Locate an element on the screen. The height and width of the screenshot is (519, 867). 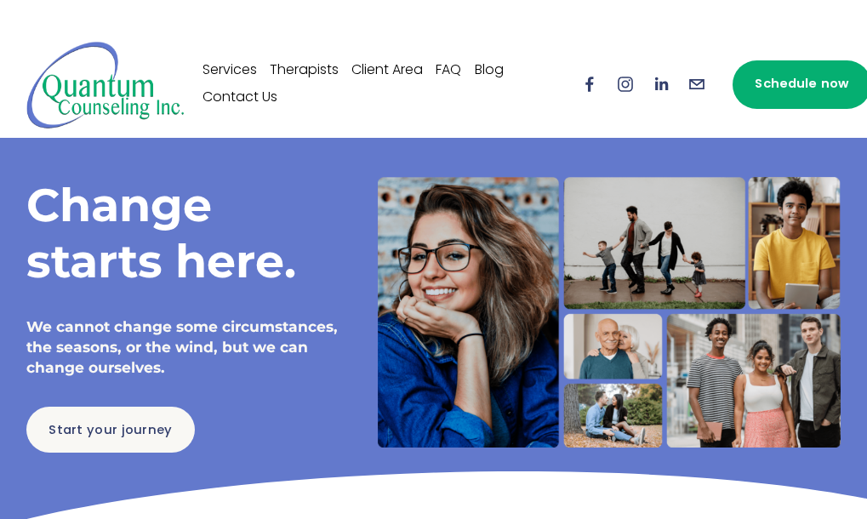
a: info@quantumcounselinginc.com is located at coordinates (697, 84).